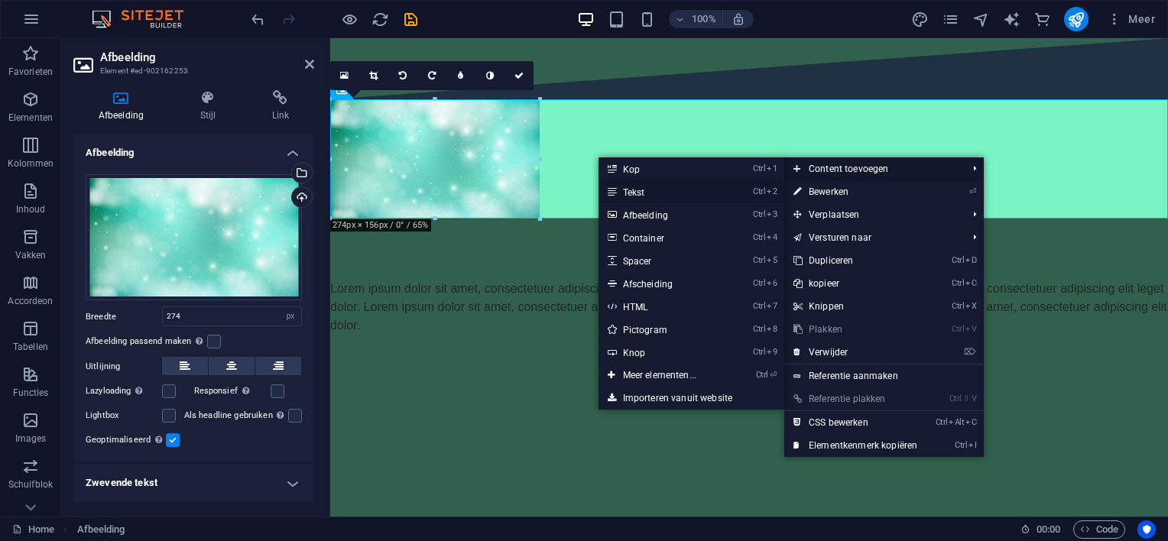  What do you see at coordinates (31, 485) in the screenshot?
I see `p: Schuifblok` at bounding box center [31, 485].